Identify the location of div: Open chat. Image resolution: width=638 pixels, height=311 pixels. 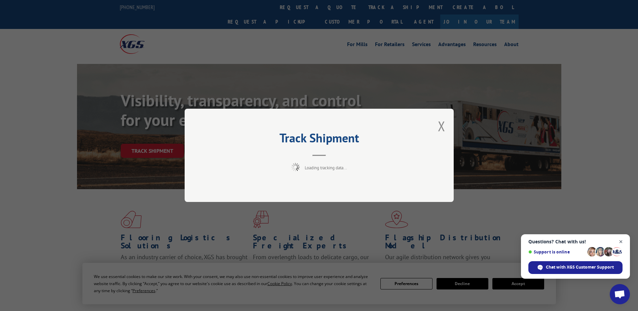
(619, 294).